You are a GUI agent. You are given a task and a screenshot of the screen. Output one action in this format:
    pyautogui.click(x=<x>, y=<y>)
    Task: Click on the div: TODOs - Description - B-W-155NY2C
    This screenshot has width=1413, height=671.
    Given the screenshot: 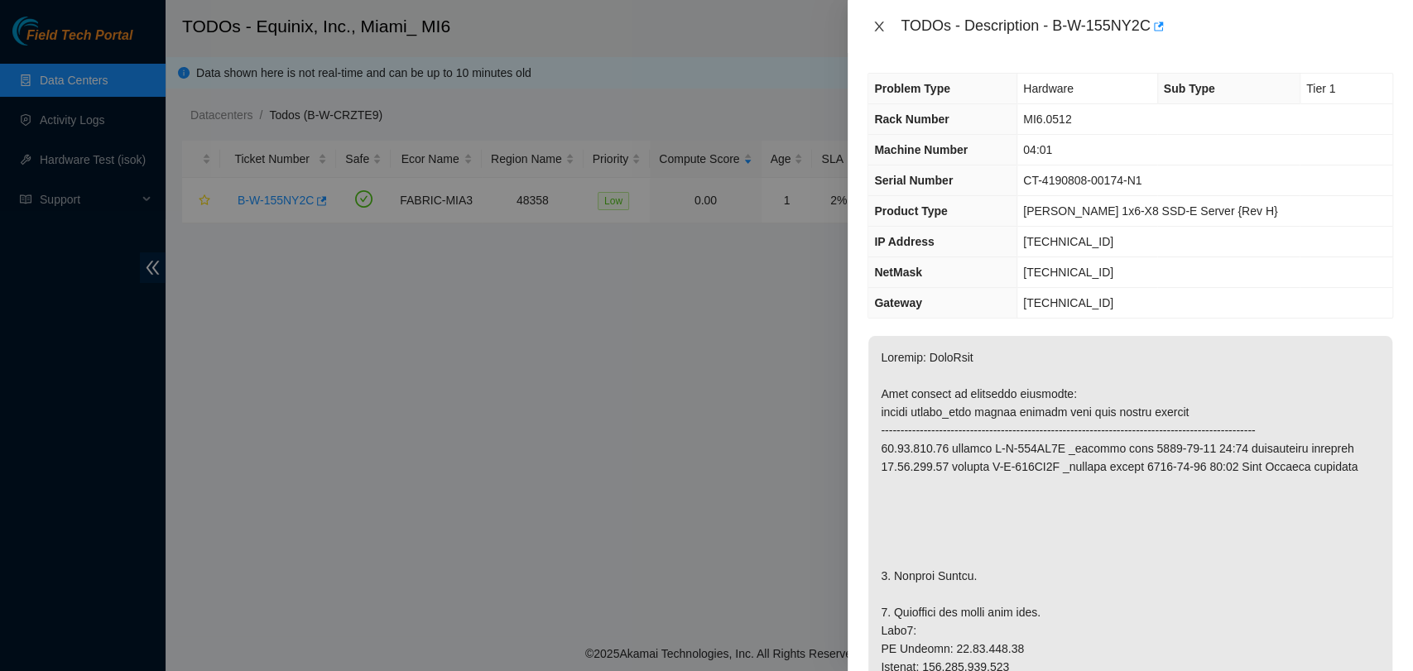 What is the action you would take?
    pyautogui.click(x=1146, y=26)
    